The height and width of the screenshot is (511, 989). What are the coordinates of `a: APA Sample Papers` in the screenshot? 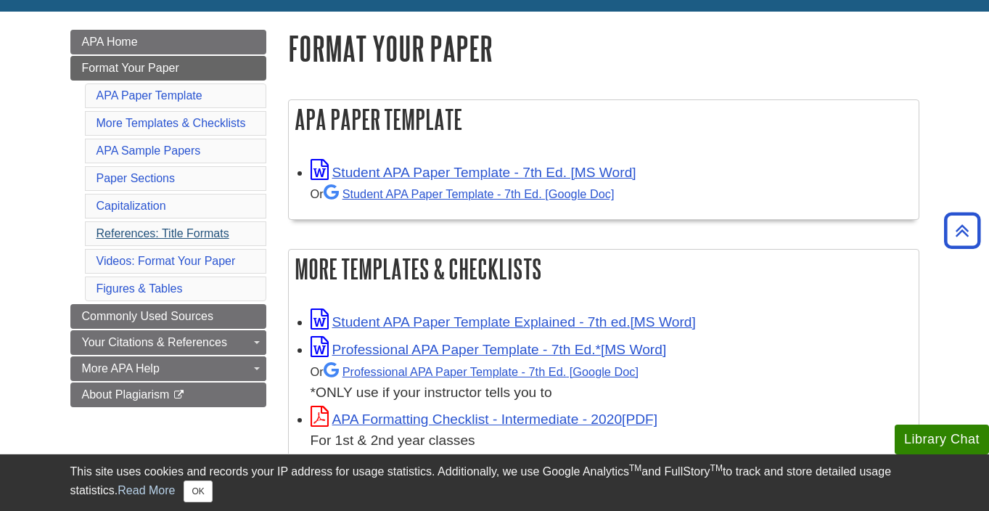 It's located at (149, 150).